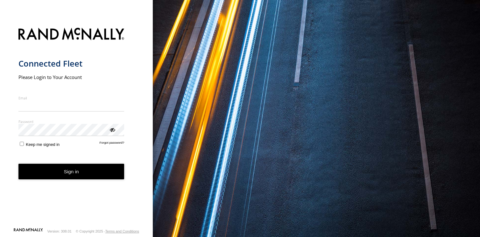  What do you see at coordinates (122, 231) in the screenshot?
I see `a: Terms and Conditions` at bounding box center [122, 231].